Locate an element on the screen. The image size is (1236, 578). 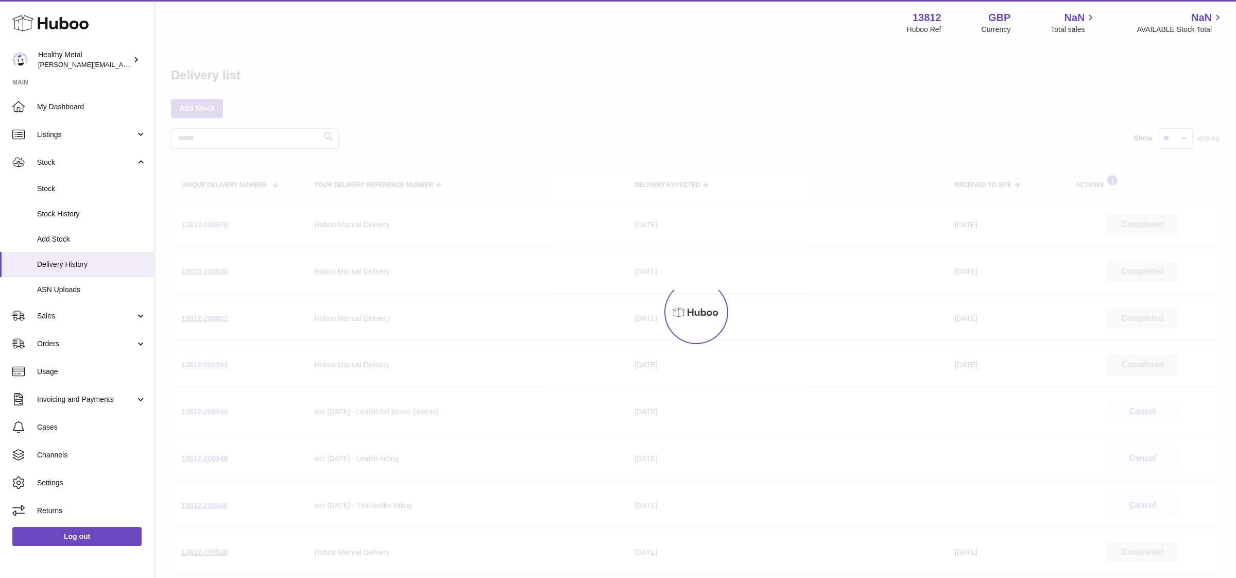
span: AVAILABLE Stock Total is located at coordinates (1180, 29).